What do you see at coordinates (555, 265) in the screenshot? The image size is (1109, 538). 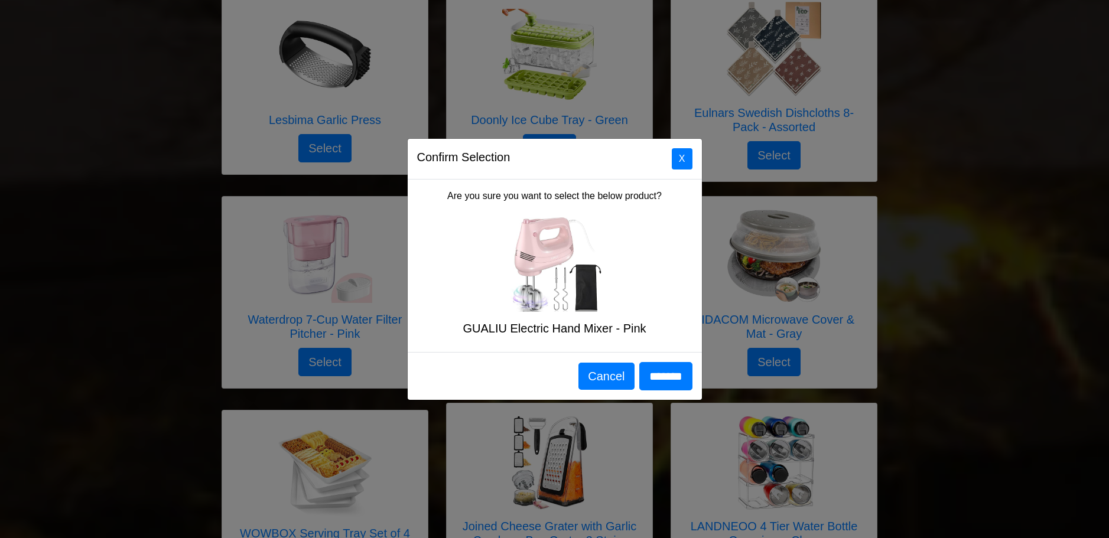 I see `img: GUALIU Electric Hand Mixer - Pink` at bounding box center [555, 265].